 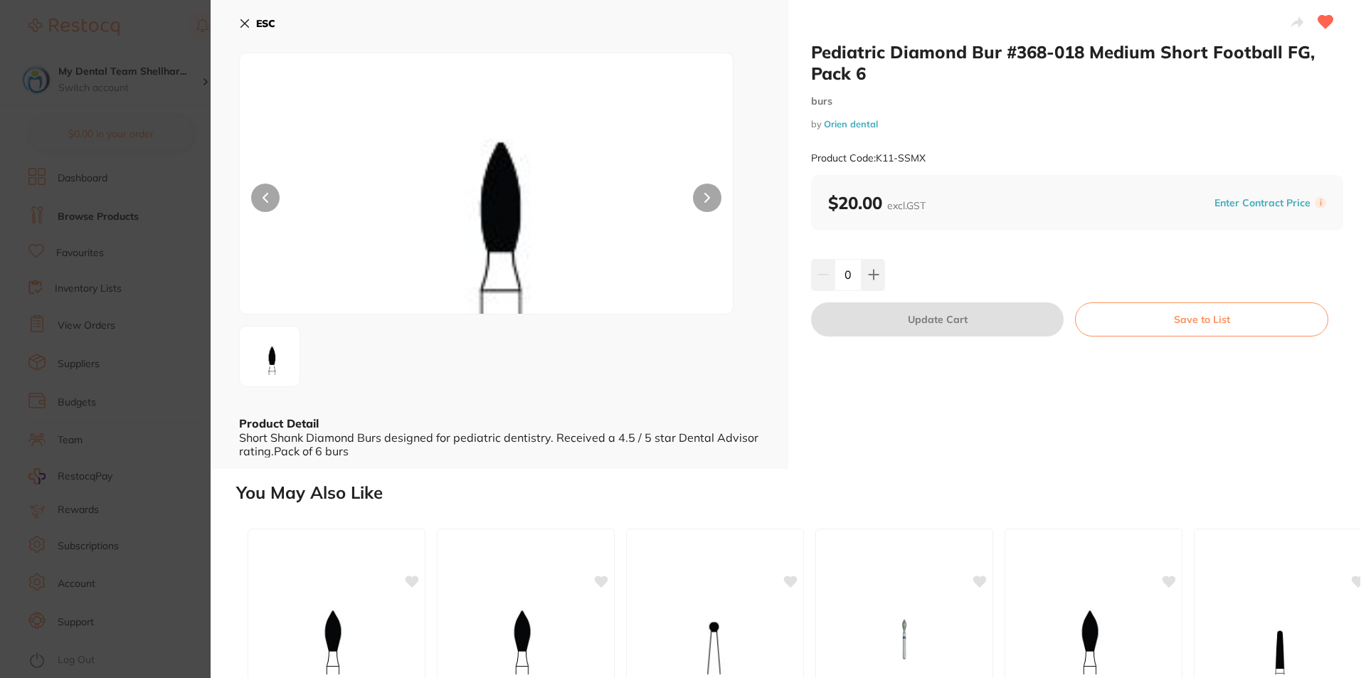 I want to click on button: Save to List, so click(x=1201, y=319).